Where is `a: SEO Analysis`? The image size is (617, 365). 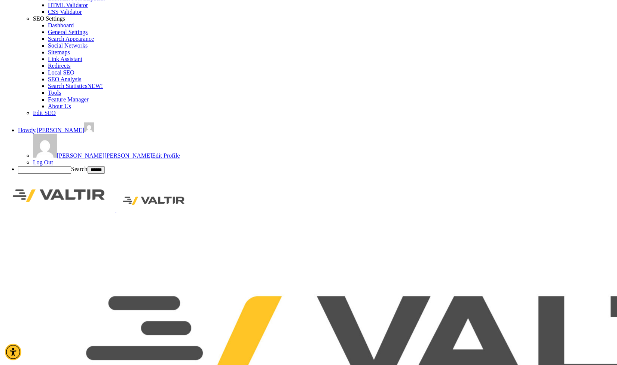 a: SEO Analysis is located at coordinates (64, 79).